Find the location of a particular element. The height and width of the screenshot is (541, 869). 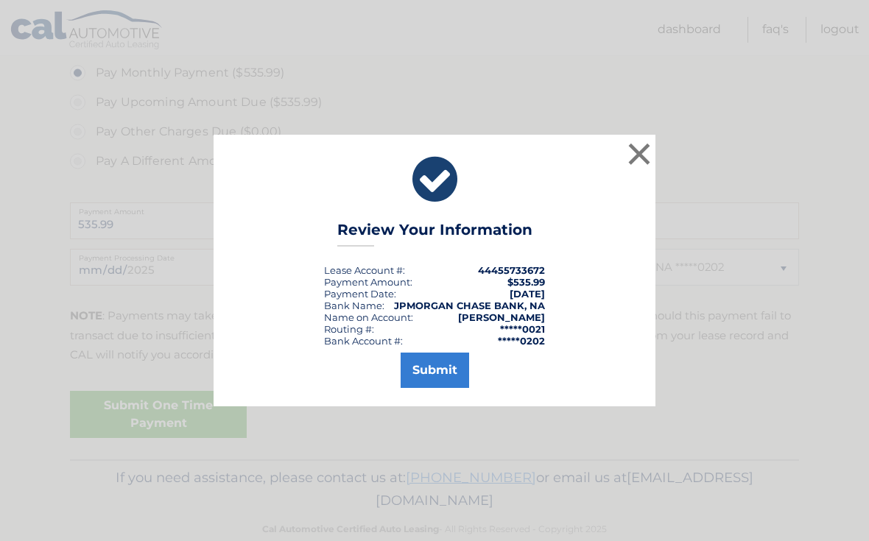

div: Routing #: is located at coordinates (349, 329).